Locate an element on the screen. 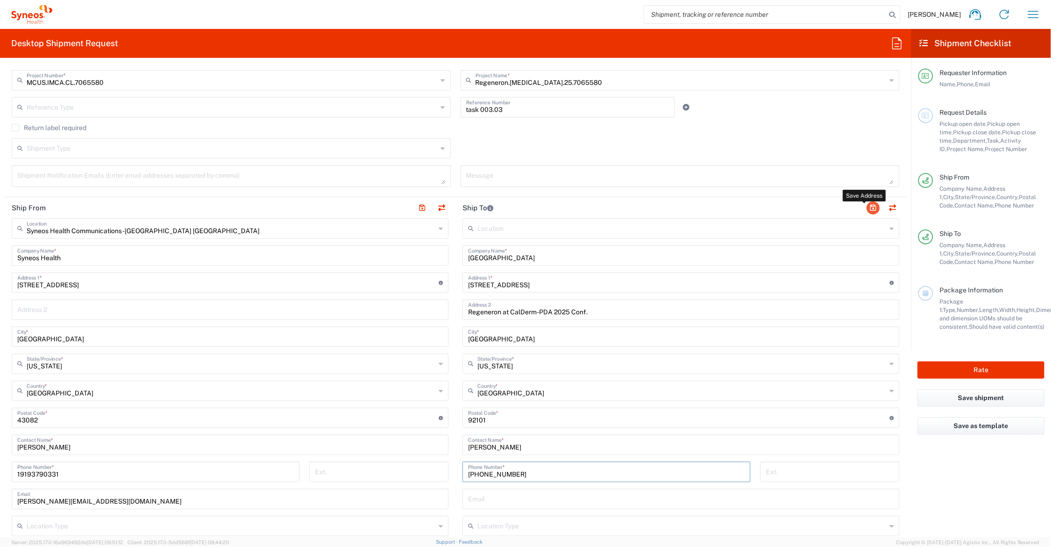 This screenshot has height=547, width=1051. span: Width, is located at coordinates (1007, 310).